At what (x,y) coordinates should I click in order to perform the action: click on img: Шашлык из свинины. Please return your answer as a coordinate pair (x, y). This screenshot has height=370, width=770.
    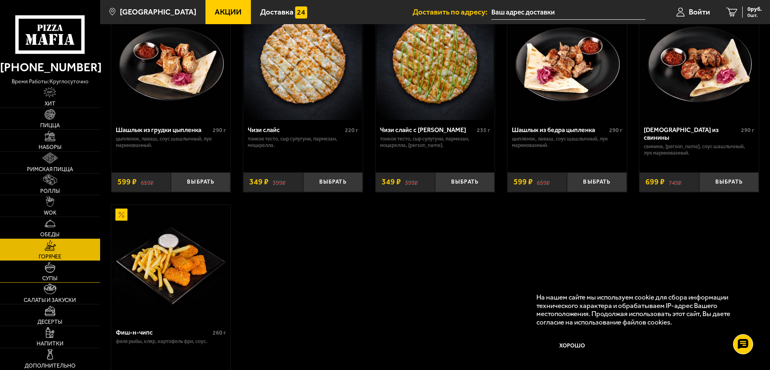
    Looking at the image, I should click on (699, 61).